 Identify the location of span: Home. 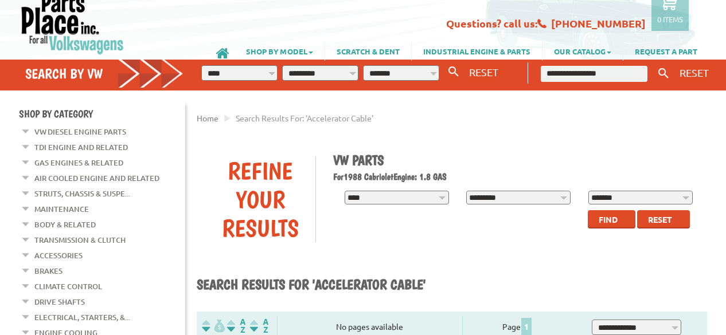
(208, 118).